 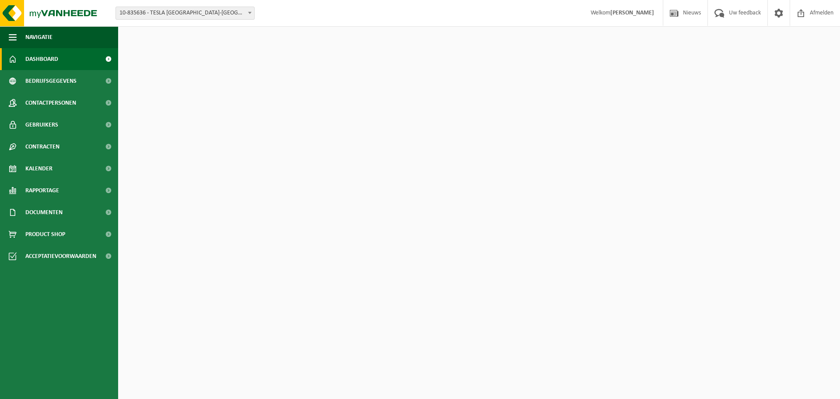 I want to click on span: Contracten, so click(x=42, y=147).